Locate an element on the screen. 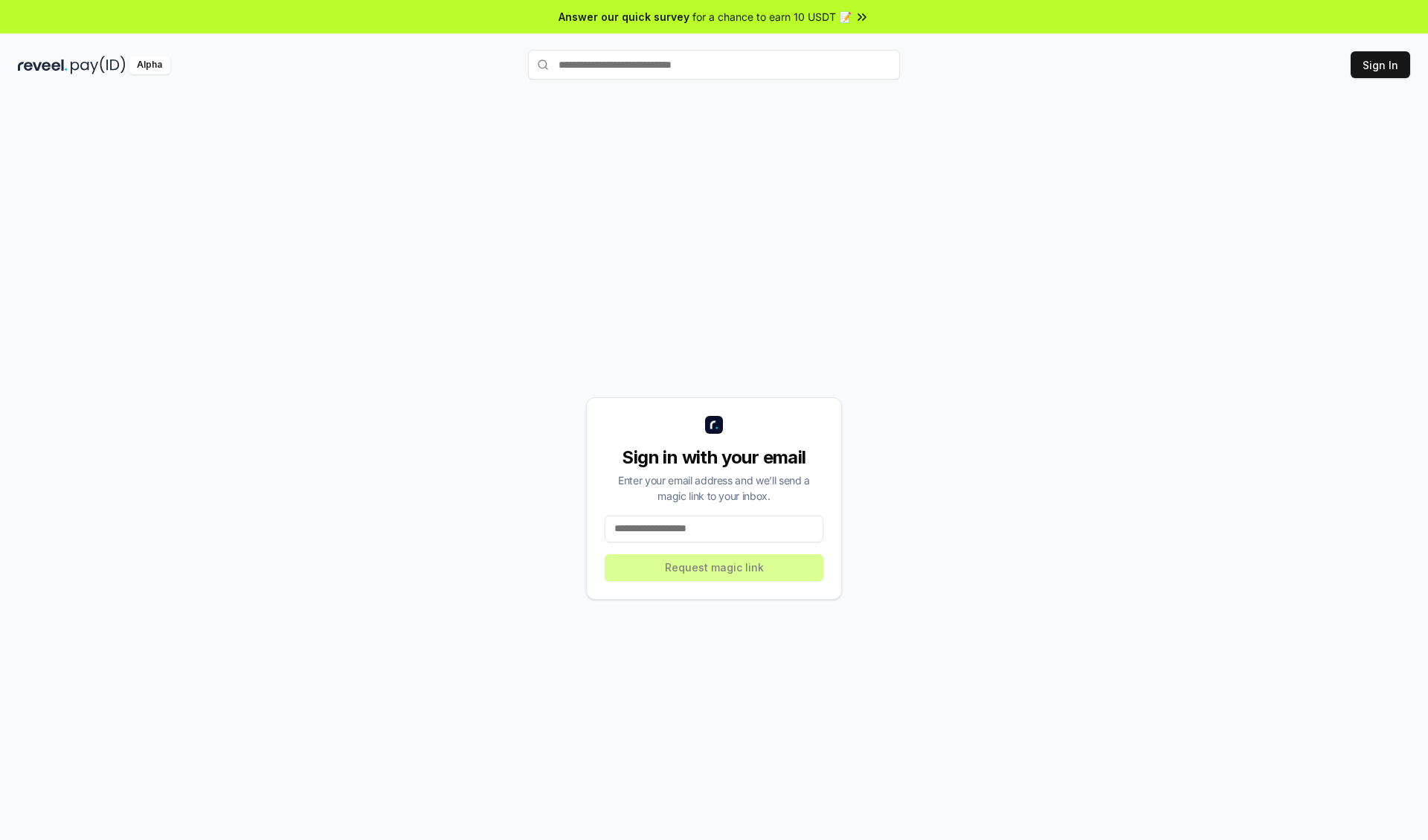 This screenshot has height=840, width=1428. img: logo_small is located at coordinates (714, 424).